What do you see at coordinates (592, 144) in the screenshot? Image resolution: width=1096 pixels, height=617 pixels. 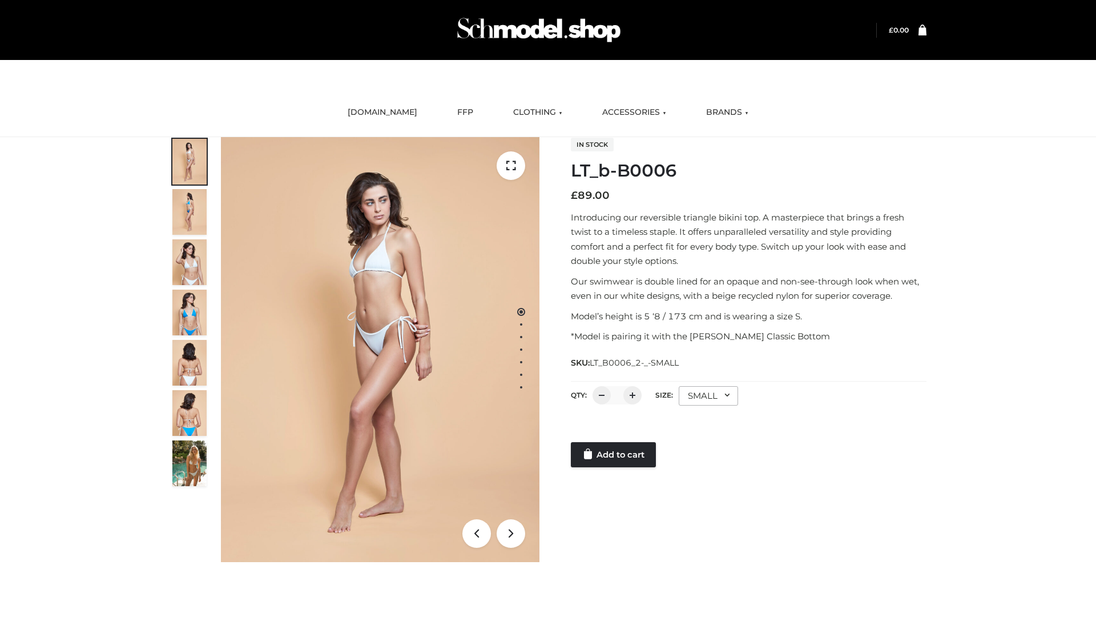 I see `span: In stock` at bounding box center [592, 144].